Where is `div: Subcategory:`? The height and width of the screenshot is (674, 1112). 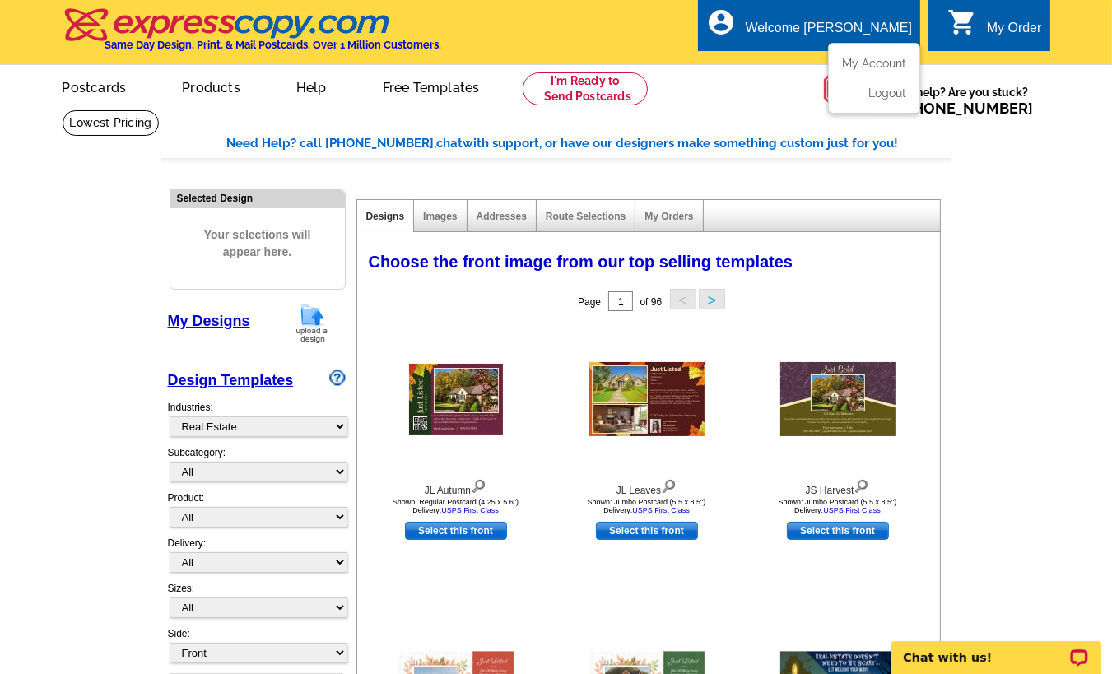
div: Subcategory: is located at coordinates (257, 467).